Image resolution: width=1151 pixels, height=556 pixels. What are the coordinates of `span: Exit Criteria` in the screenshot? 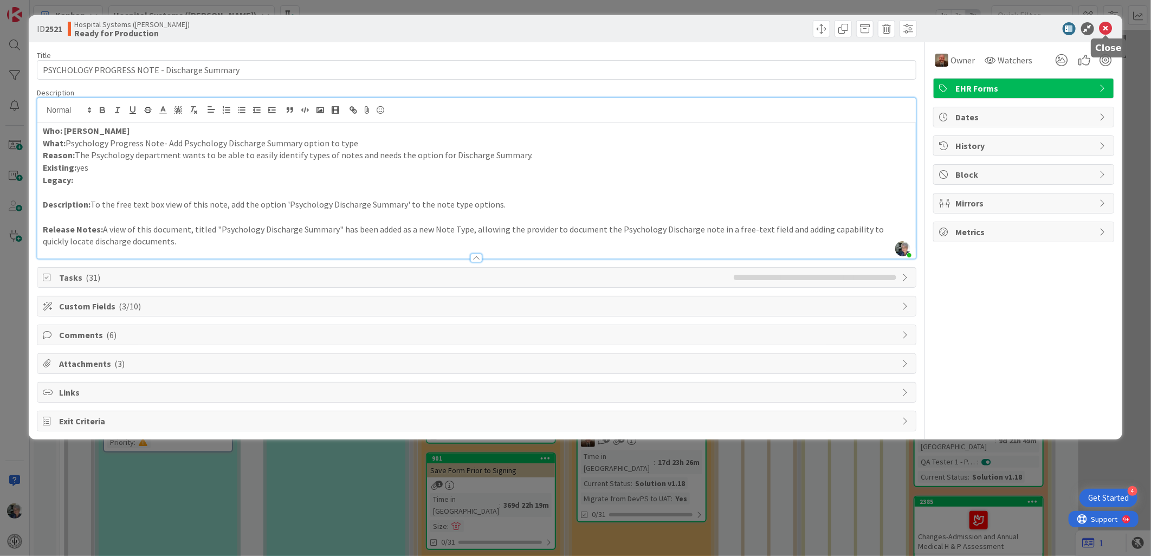 It's located at (477, 421).